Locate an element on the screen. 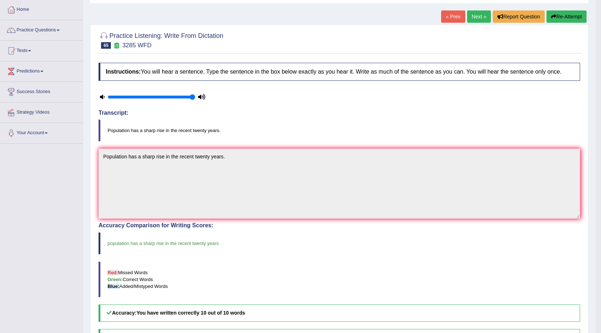 The height and width of the screenshot is (333, 601). a: Success Stories is located at coordinates (42, 91).